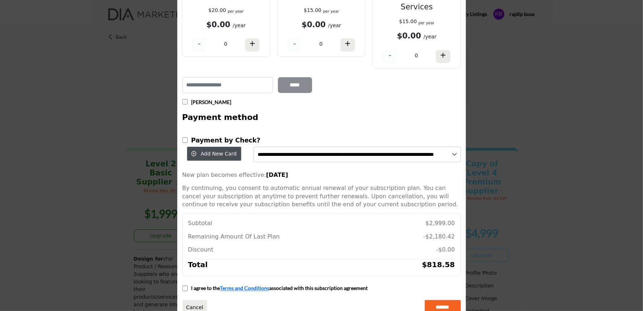 The width and height of the screenshot is (643, 311). What do you see at coordinates (439, 236) in the screenshot?
I see `p: -$2,180.42` at bounding box center [439, 236].